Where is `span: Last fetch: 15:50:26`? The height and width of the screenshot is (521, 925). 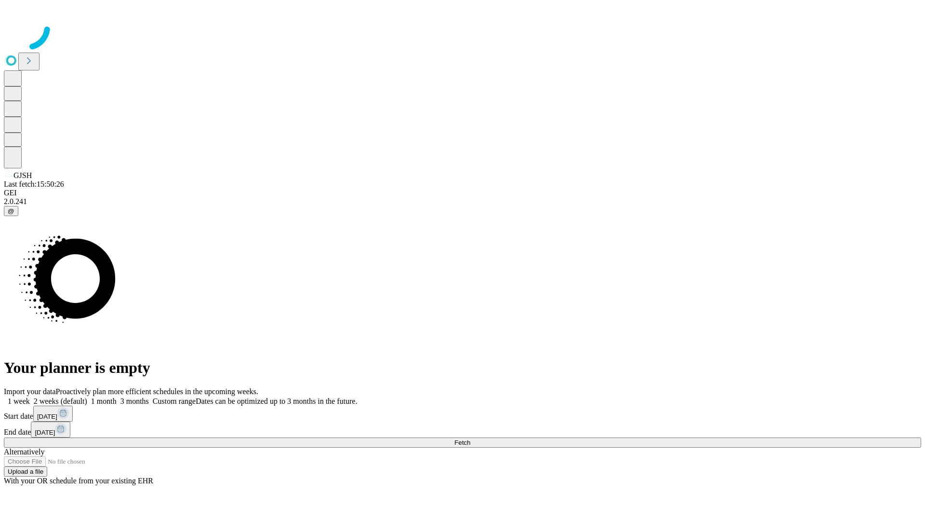 span: Last fetch: 15:50:26 is located at coordinates (34, 184).